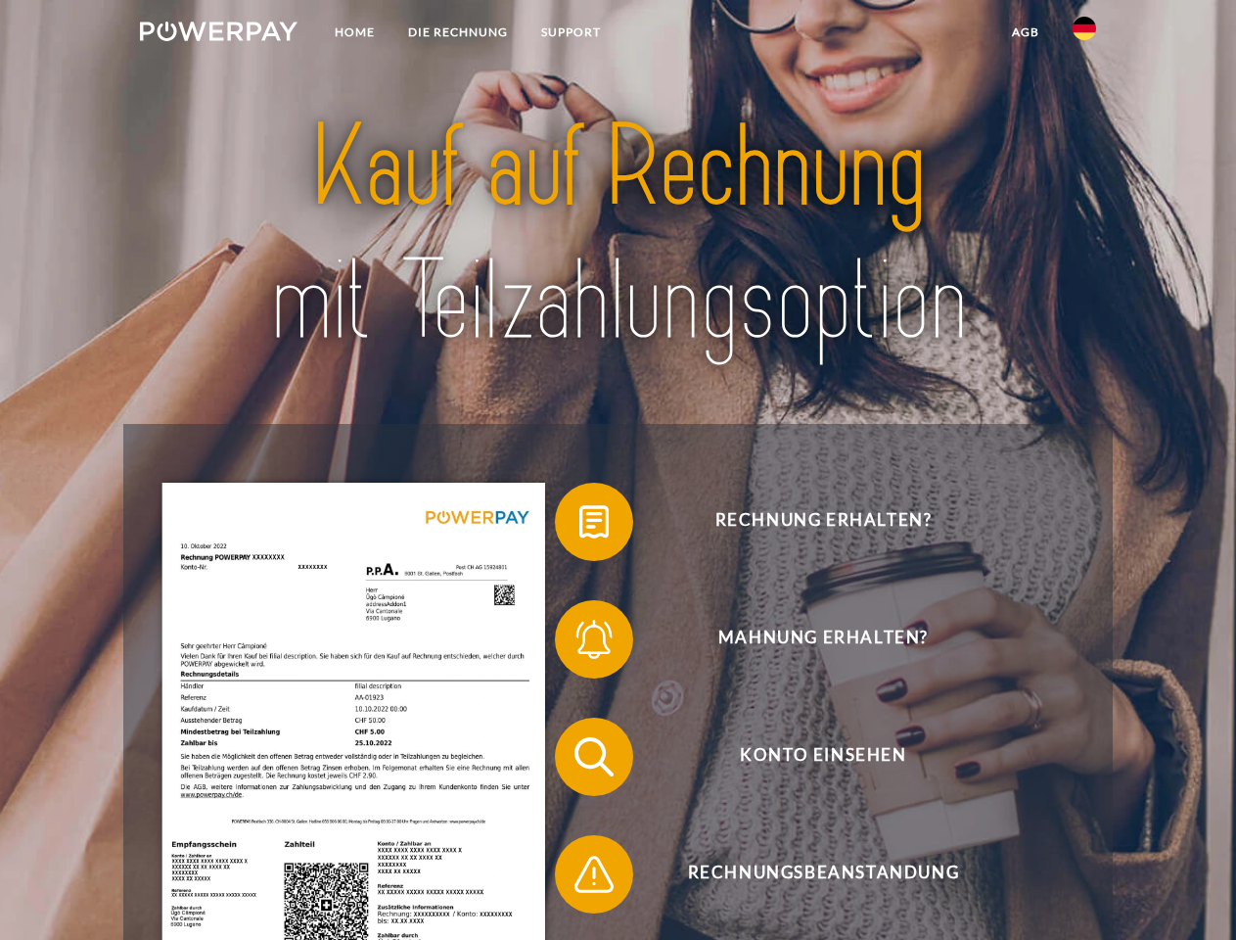 This screenshot has height=940, width=1236. What do you see at coordinates (1026, 32) in the screenshot?
I see `a: agb` at bounding box center [1026, 32].